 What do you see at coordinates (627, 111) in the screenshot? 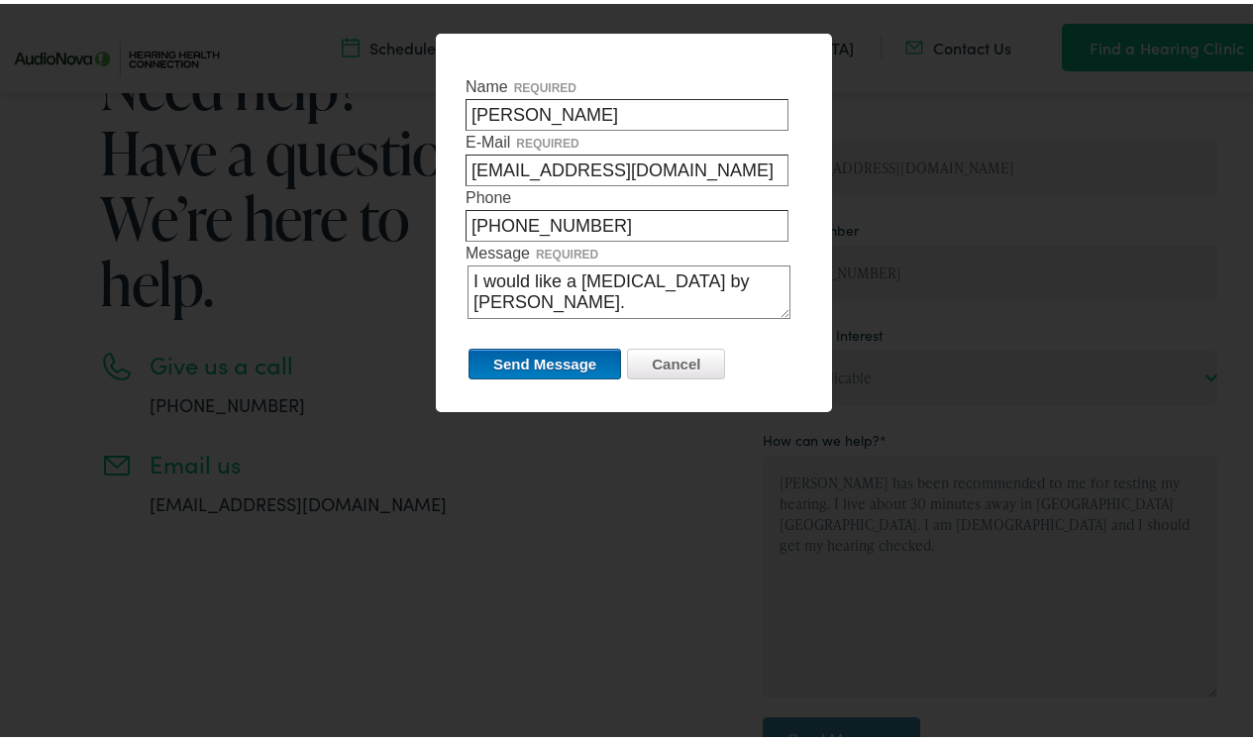
I see `input: Namerequired` at bounding box center [627, 111].